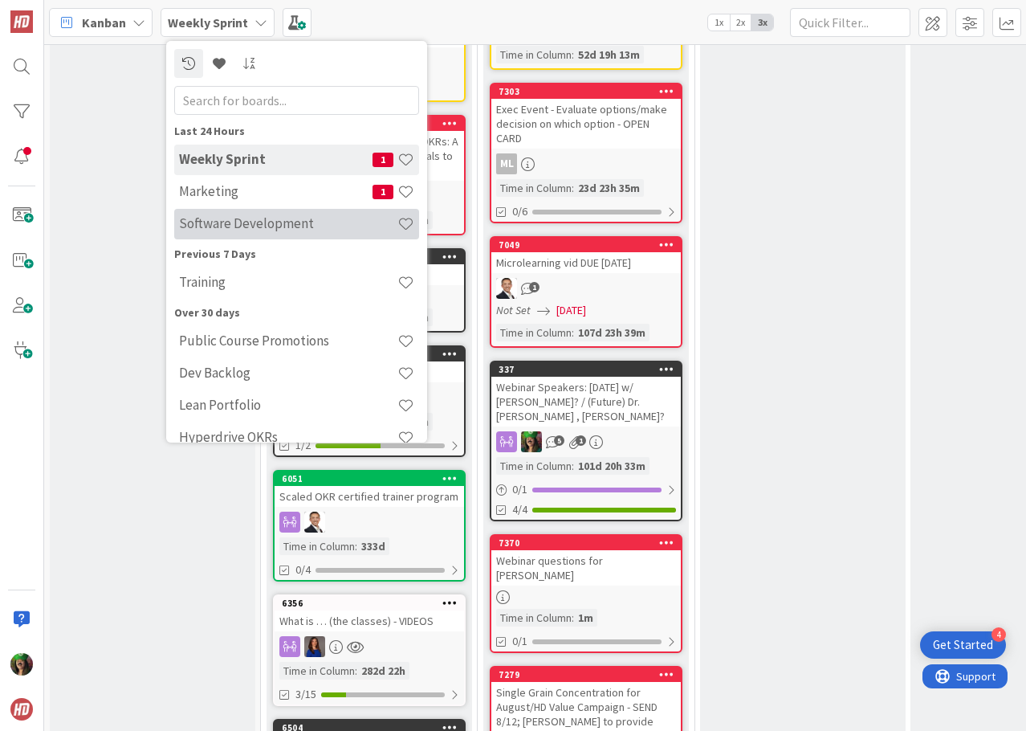 This screenshot has width=1026, height=731. I want to click on div: 7303Exec Event - Evaluate options/make decision on which option - OPEN CARD, so click(586, 116).